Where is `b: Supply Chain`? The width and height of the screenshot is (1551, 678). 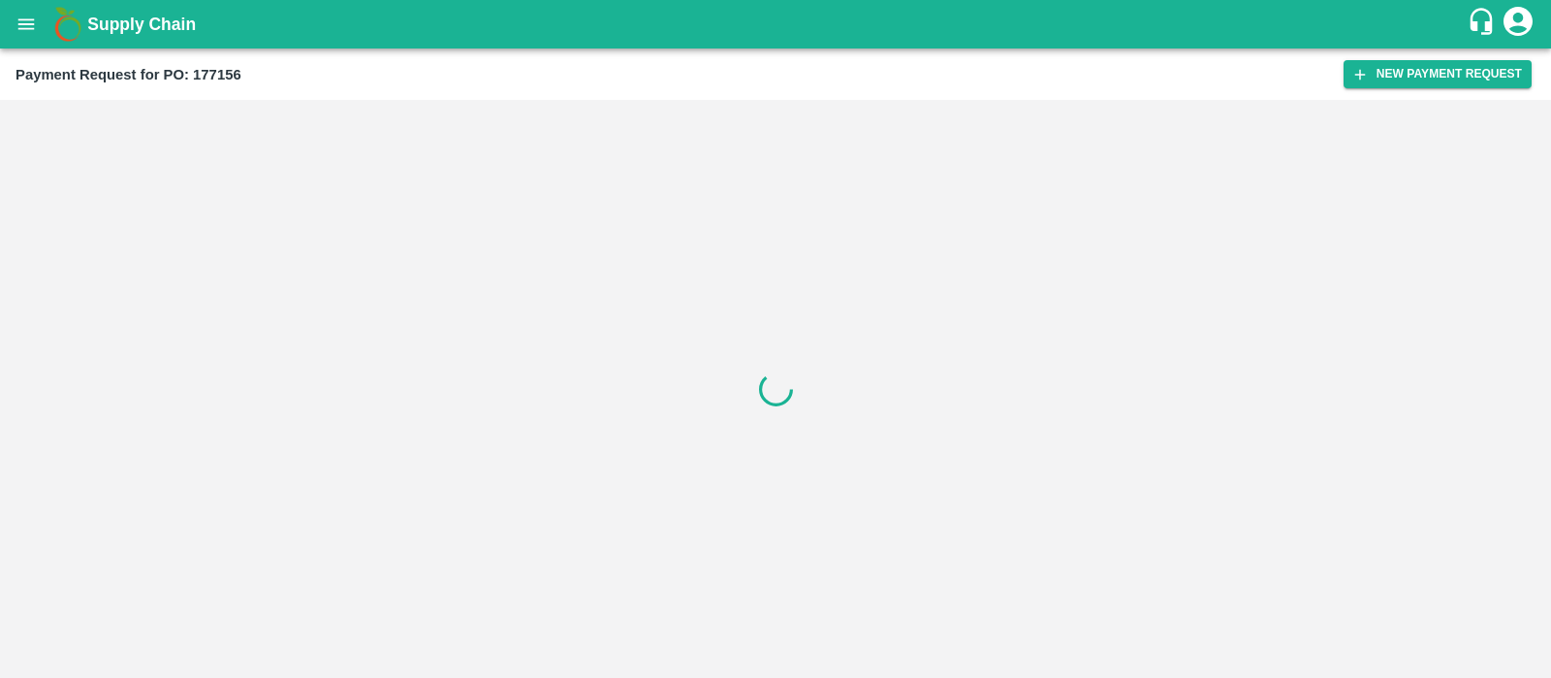
b: Supply Chain is located at coordinates (142, 24).